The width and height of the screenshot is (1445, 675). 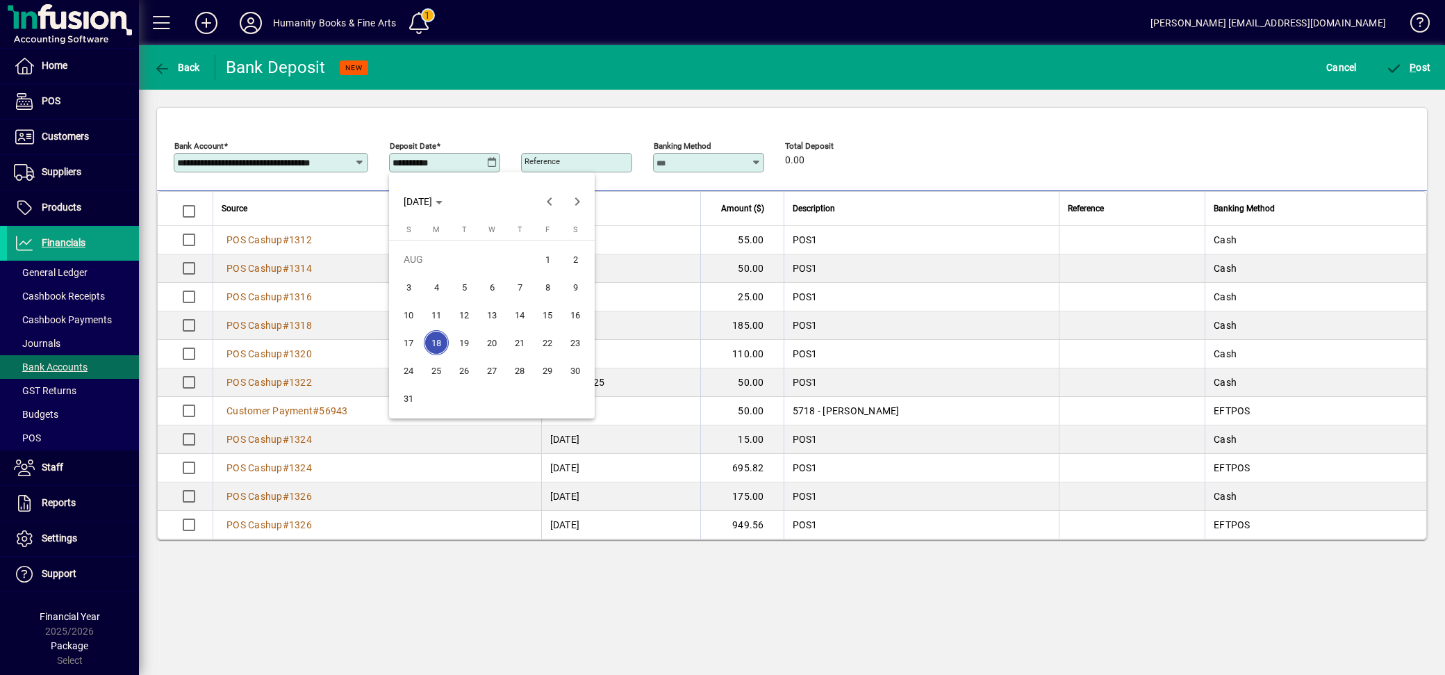 I want to click on span: 22, so click(x=548, y=343).